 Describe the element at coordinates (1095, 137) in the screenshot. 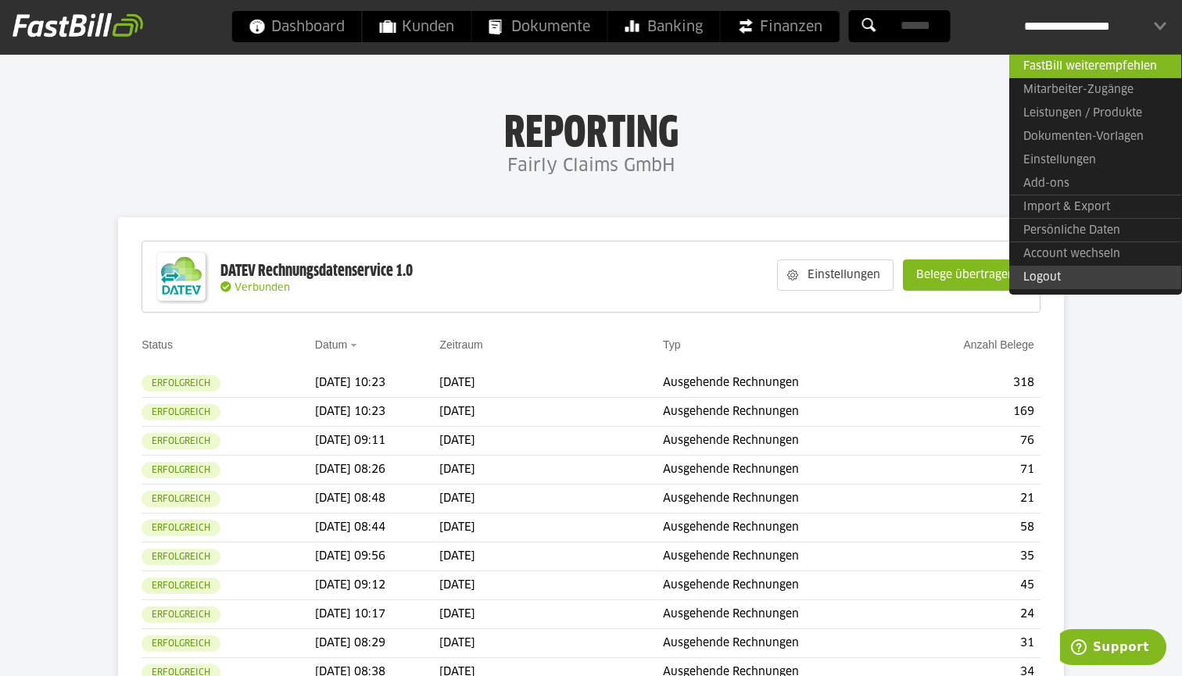

I see `a: Dokumenten-Vorlagen` at that location.